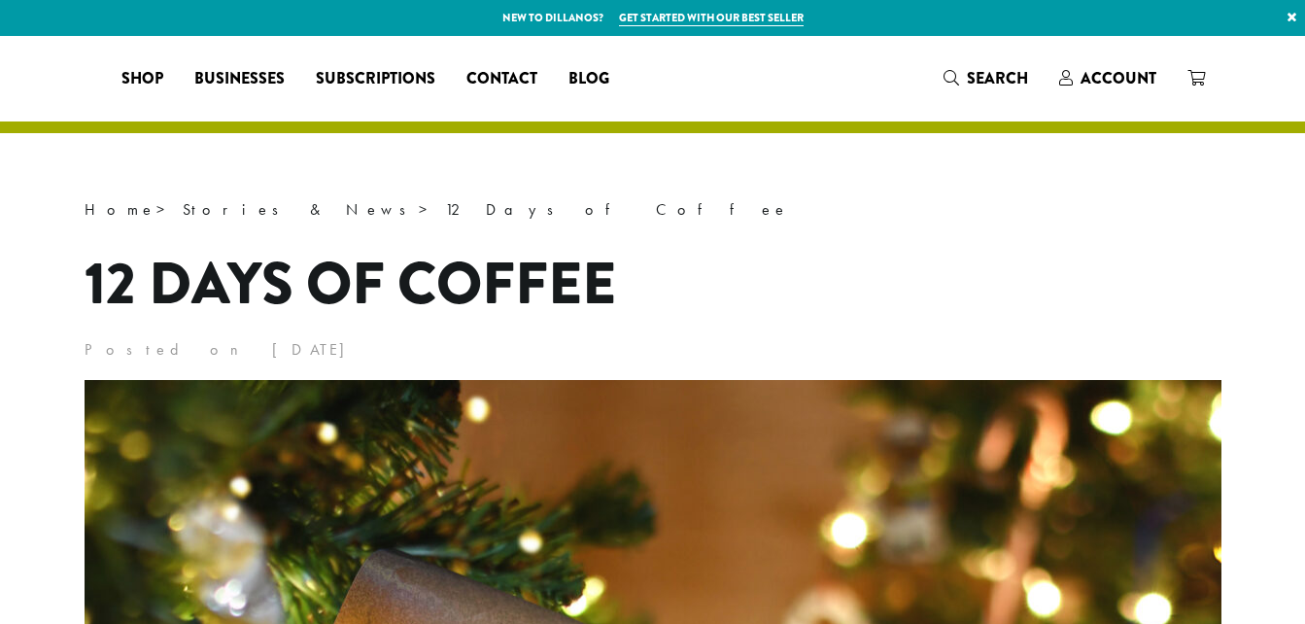  Describe the element at coordinates (1118, 78) in the screenshot. I see `span: Account` at that location.